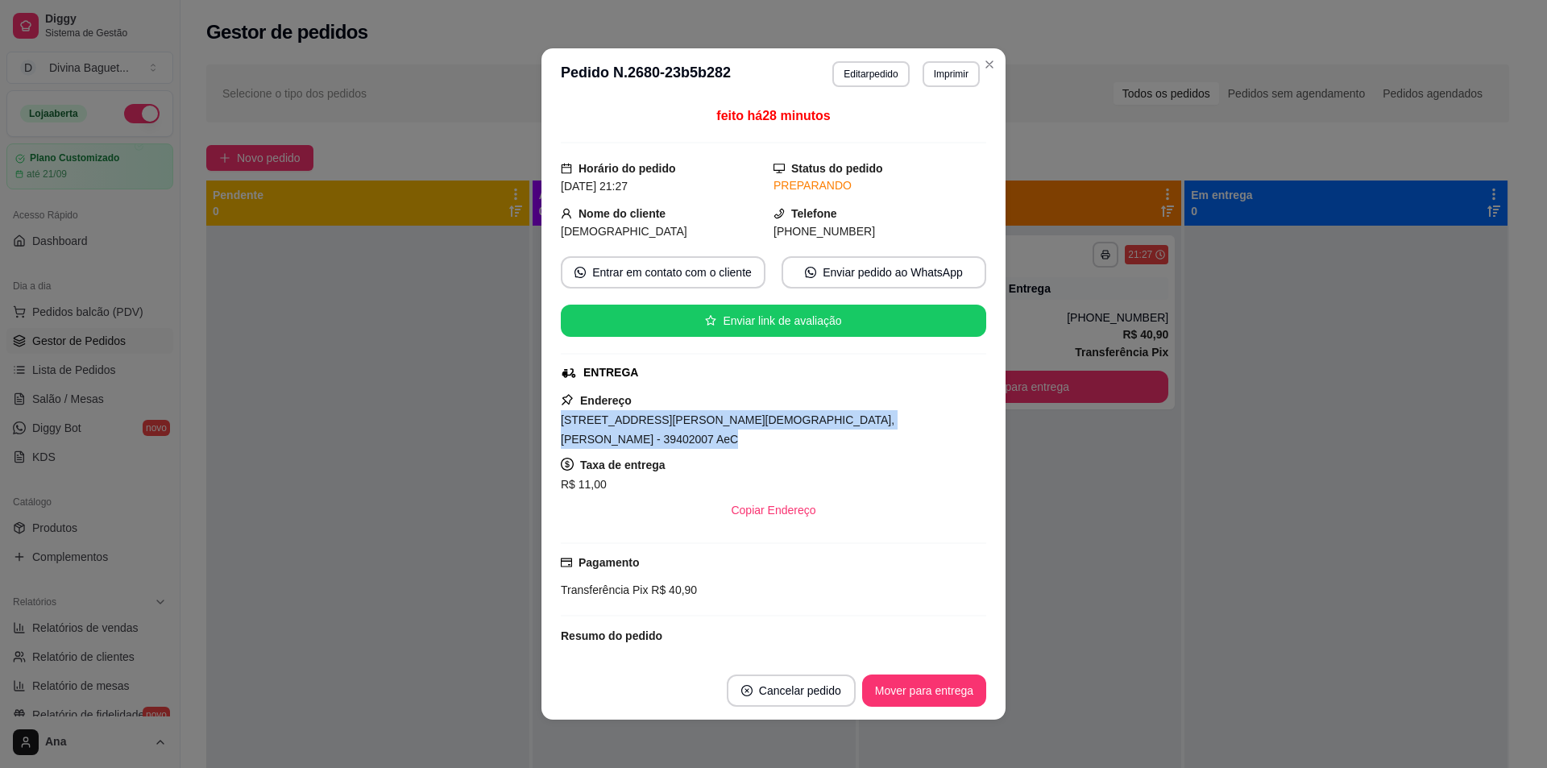  Describe the element at coordinates (608, 562) in the screenshot. I see `strong: Pagamento` at that location.